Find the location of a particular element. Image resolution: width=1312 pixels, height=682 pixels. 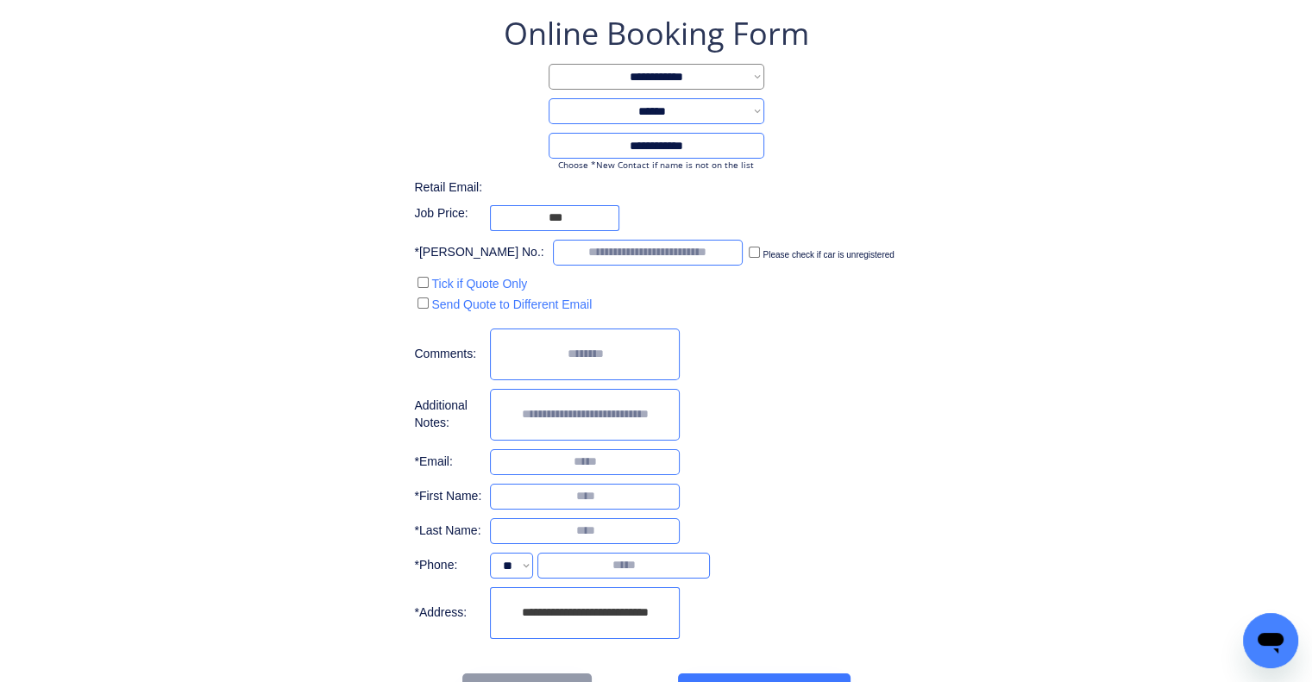

div: Retail Email: is located at coordinates (457, 188).